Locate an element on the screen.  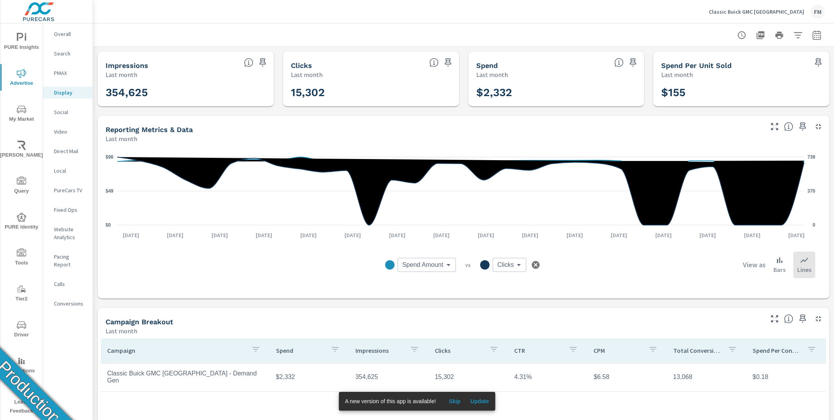
p: Conversions is located at coordinates (70, 304).